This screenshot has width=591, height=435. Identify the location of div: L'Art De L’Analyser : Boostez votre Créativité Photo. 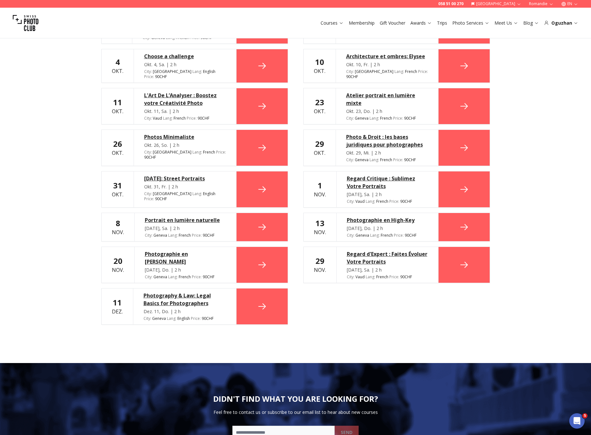
(185, 99).